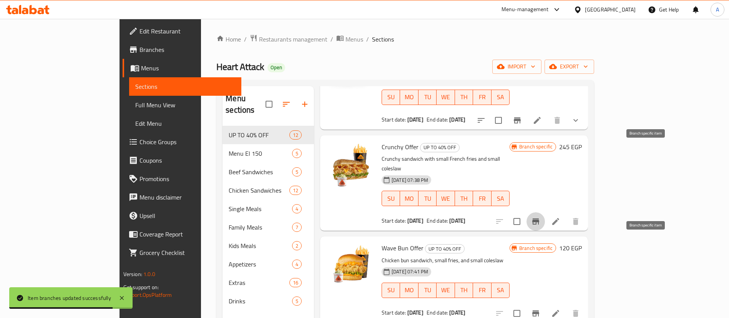  Describe the element at coordinates (260, 172) in the screenshot. I see `div: Beef Sandwiches` at that location.